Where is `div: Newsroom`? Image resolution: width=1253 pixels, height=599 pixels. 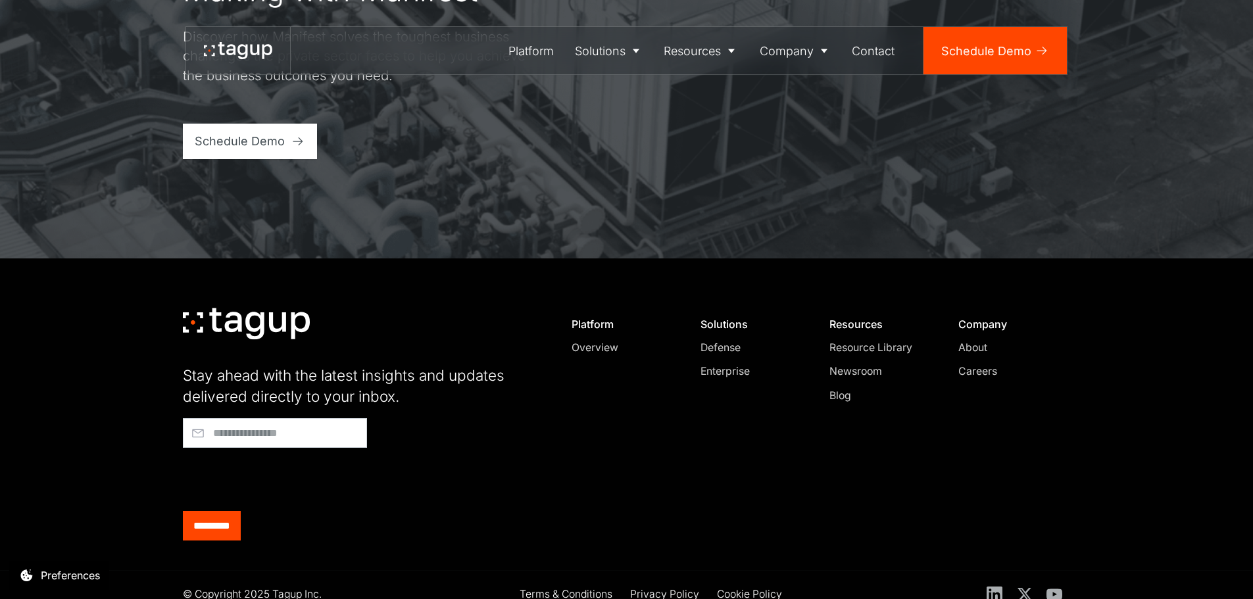
div: Newsroom is located at coordinates (879, 372).